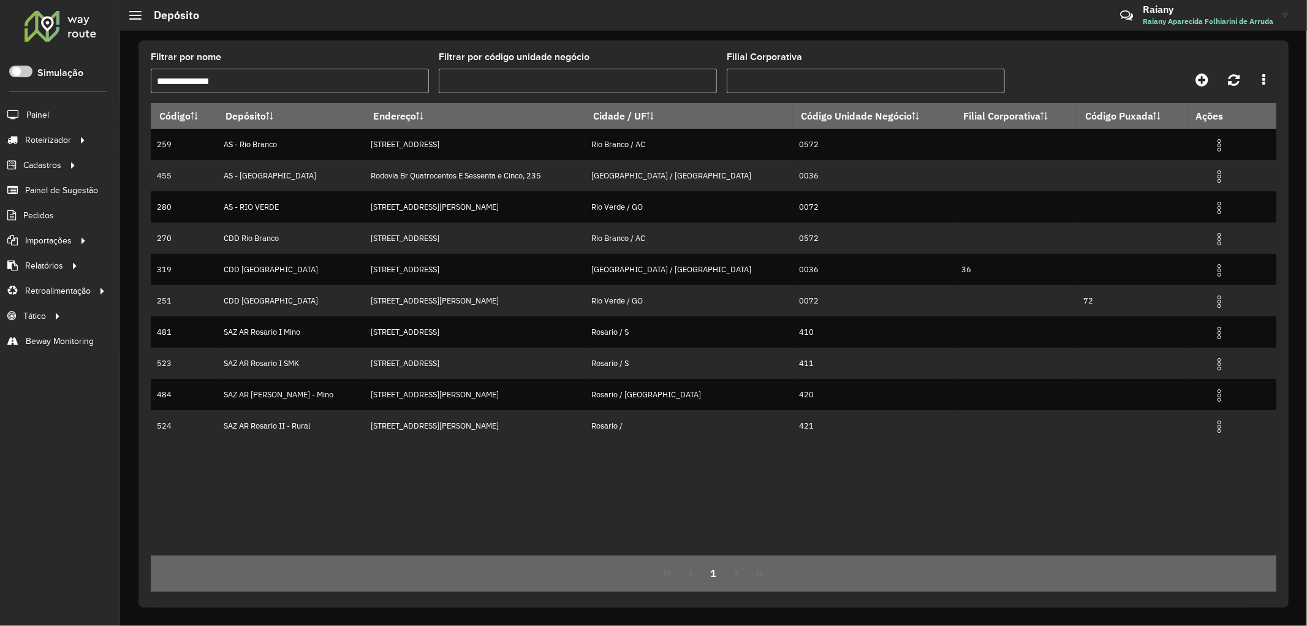  What do you see at coordinates (291, 331) in the screenshot?
I see `td: SAZ AR Rosario I Mino` at bounding box center [291, 331].